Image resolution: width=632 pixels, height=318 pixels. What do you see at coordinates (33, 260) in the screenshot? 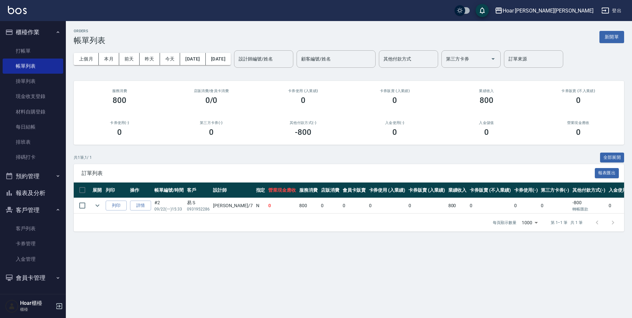
I see `a: 入金管理` at bounding box center [33, 260].